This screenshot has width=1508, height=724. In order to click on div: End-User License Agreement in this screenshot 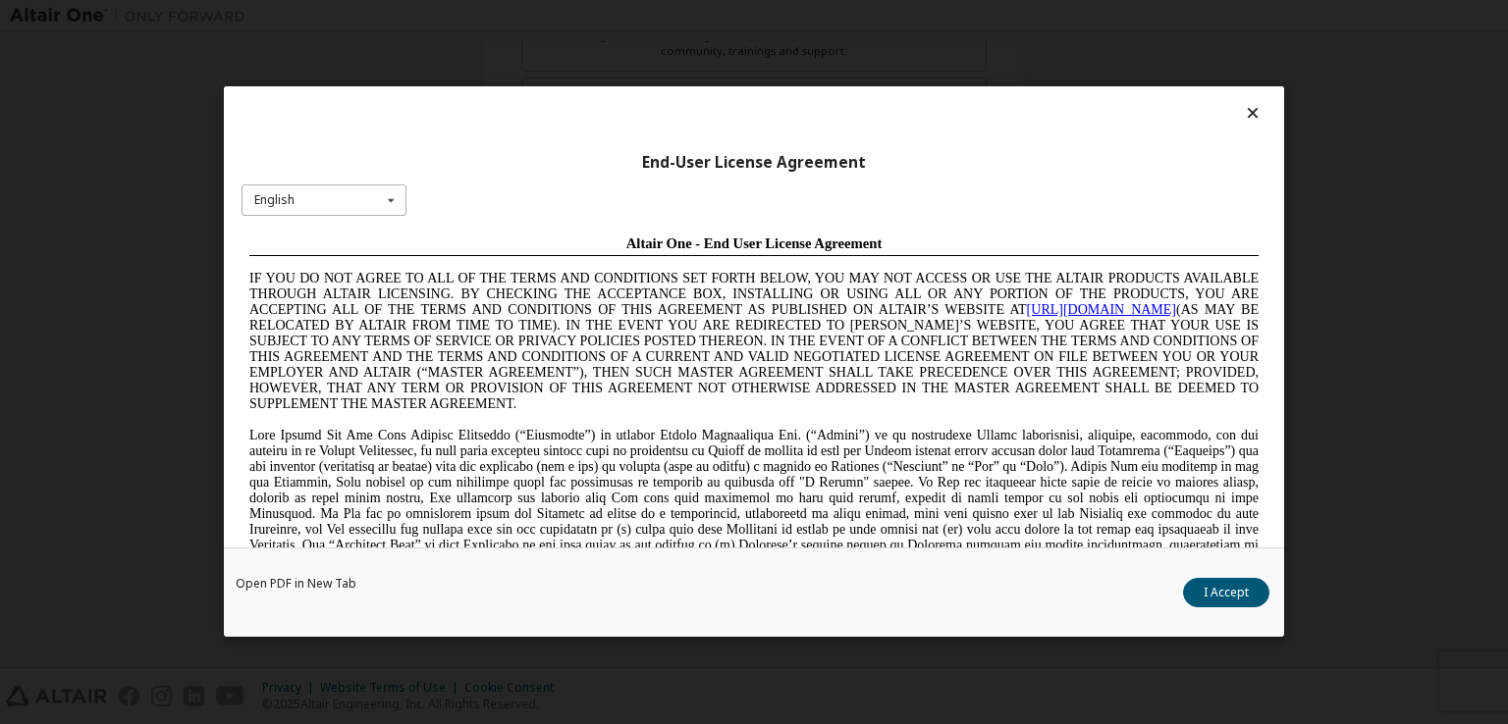, I will do `click(754, 163)`.